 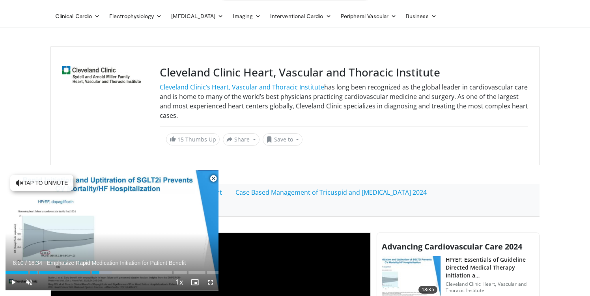 What do you see at coordinates (29, 283) in the screenshot?
I see `button: Unmute` at bounding box center [29, 283].